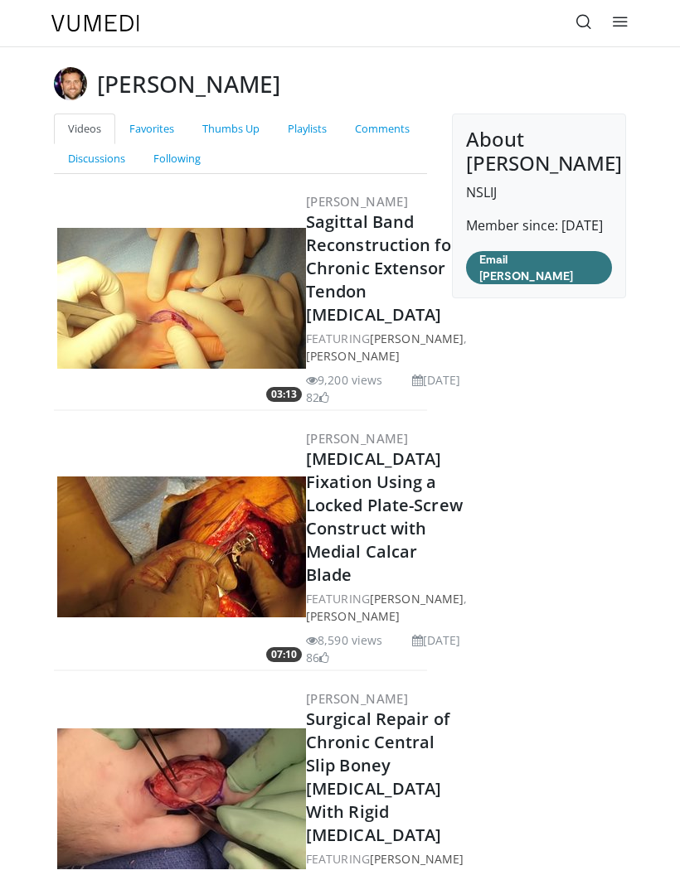  Describe the element at coordinates (181, 298) in the screenshot. I see `a: 03:13` at that location.